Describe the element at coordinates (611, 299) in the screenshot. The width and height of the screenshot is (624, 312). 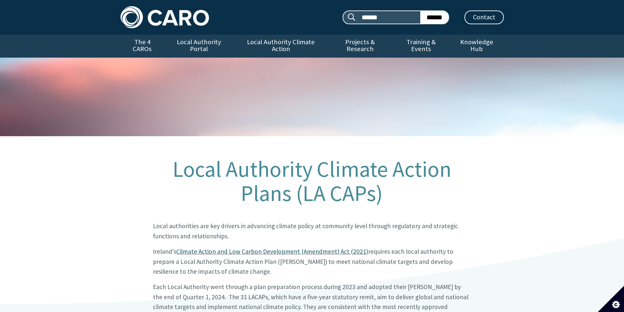
I see `button: Set cookie preferences` at that location.